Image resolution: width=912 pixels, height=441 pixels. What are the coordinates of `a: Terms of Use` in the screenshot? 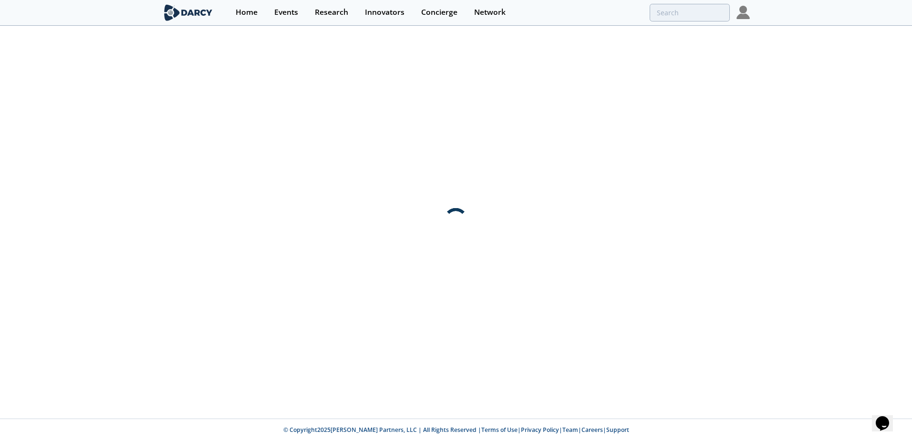 It's located at (499, 429).